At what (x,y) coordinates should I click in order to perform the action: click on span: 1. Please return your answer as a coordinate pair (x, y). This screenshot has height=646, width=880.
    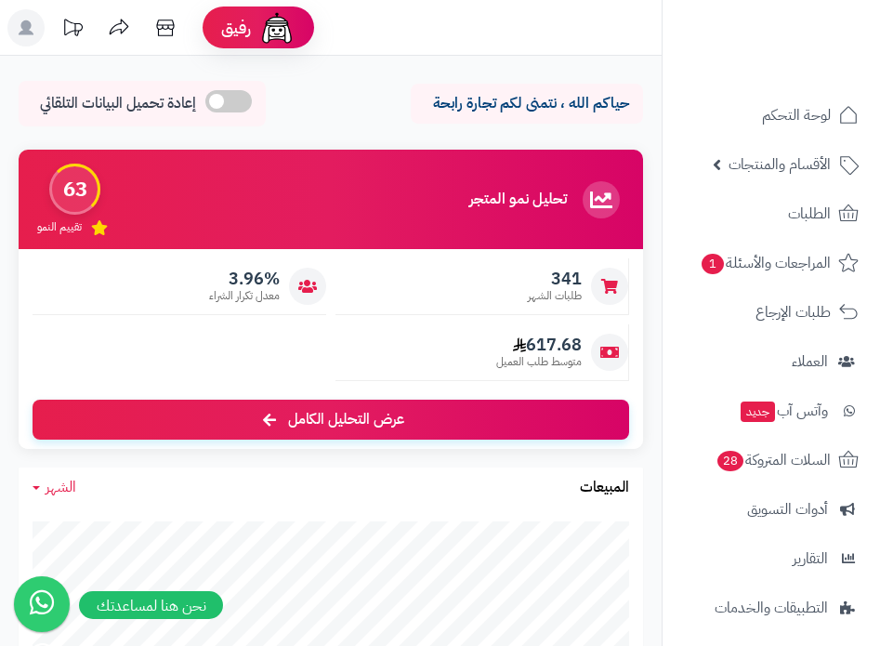
    Looking at the image, I should click on (712, 264).